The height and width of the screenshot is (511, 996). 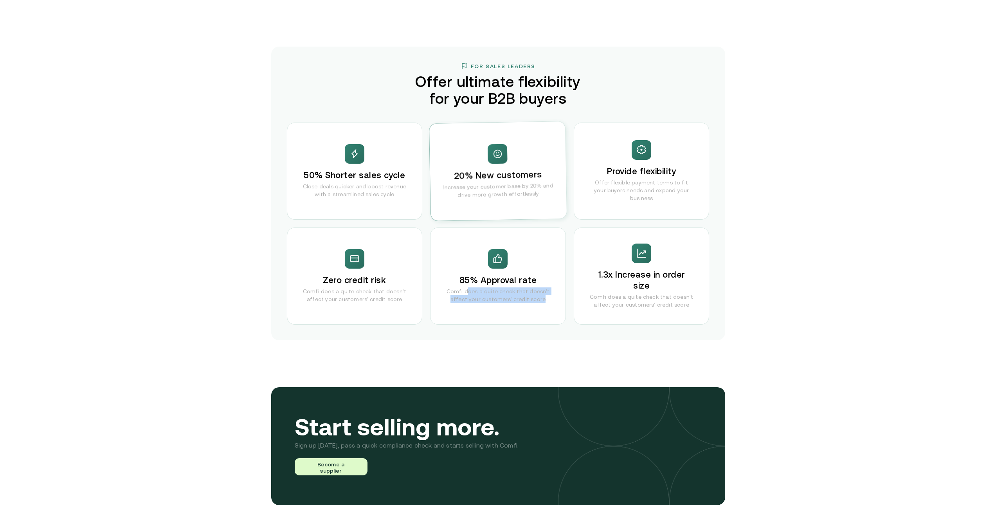 What do you see at coordinates (331, 466) in the screenshot?
I see `a: Become a supplier` at bounding box center [331, 466].